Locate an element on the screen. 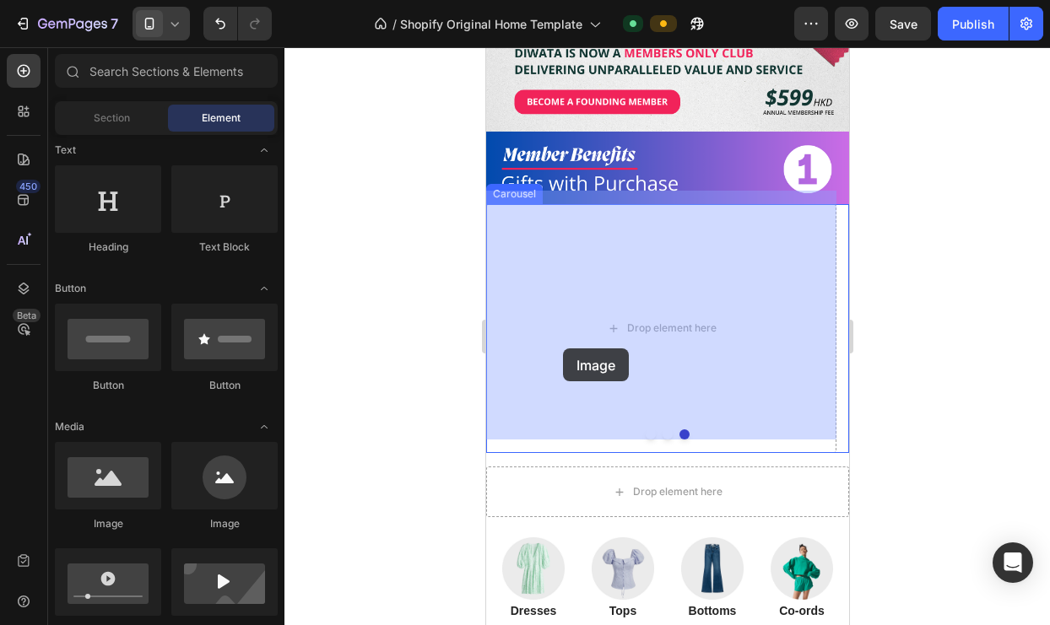 The width and height of the screenshot is (1050, 625). div: Open Intercom Messenger is located at coordinates (1013, 563).